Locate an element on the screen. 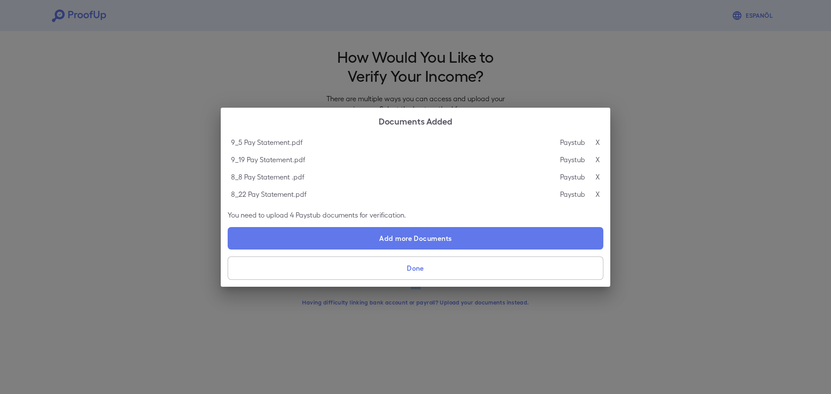 This screenshot has height=394, width=831. p: 8_8 Pay Statement .pdf is located at coordinates (267, 177).